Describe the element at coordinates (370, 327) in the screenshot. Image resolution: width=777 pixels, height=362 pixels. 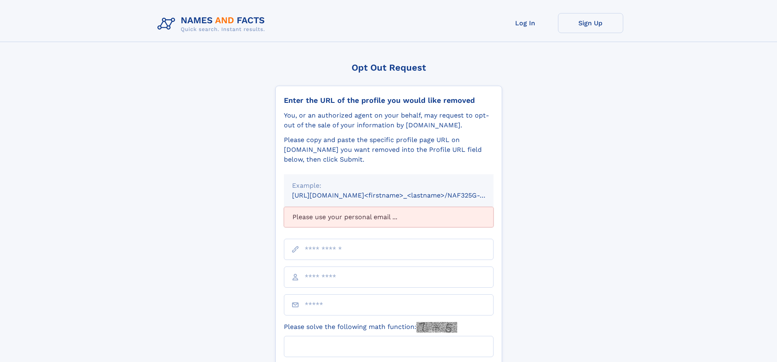
I see `label: Please solve the following math function:` at that location.